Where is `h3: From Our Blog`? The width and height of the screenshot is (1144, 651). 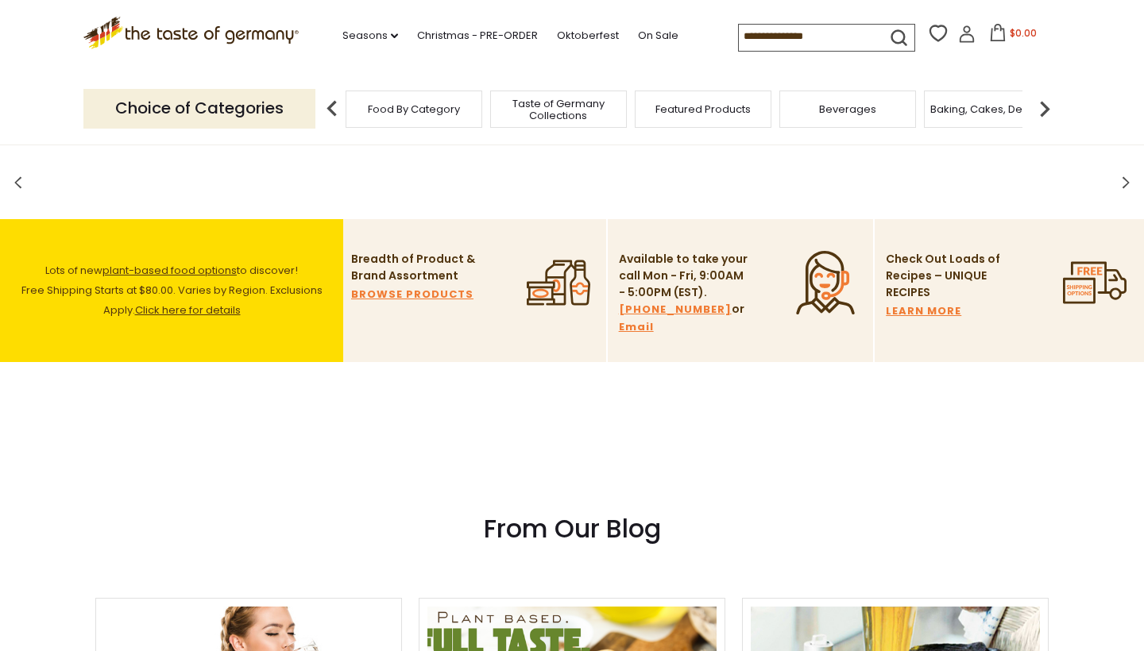
h3: From Our Blog is located at coordinates (572, 529).